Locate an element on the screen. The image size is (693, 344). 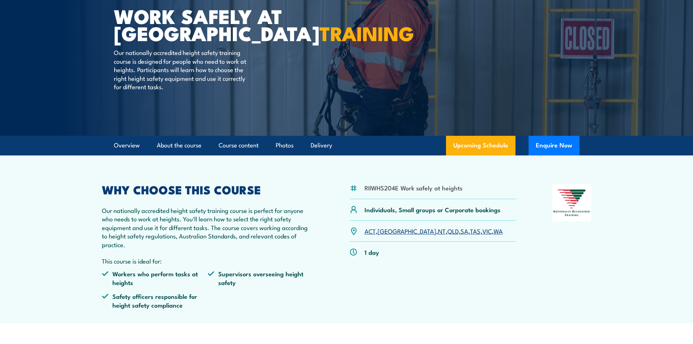
a: SA is located at coordinates (464, 231).